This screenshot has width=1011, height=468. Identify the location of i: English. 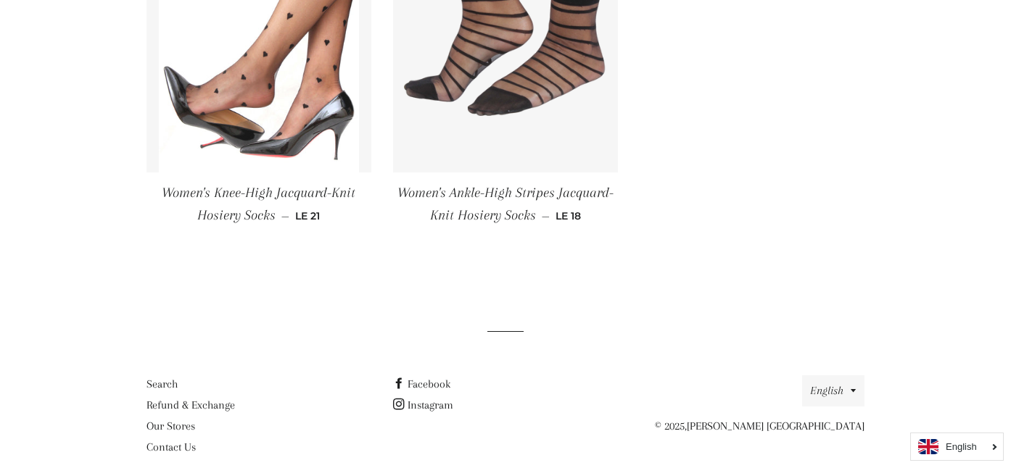
(961, 447).